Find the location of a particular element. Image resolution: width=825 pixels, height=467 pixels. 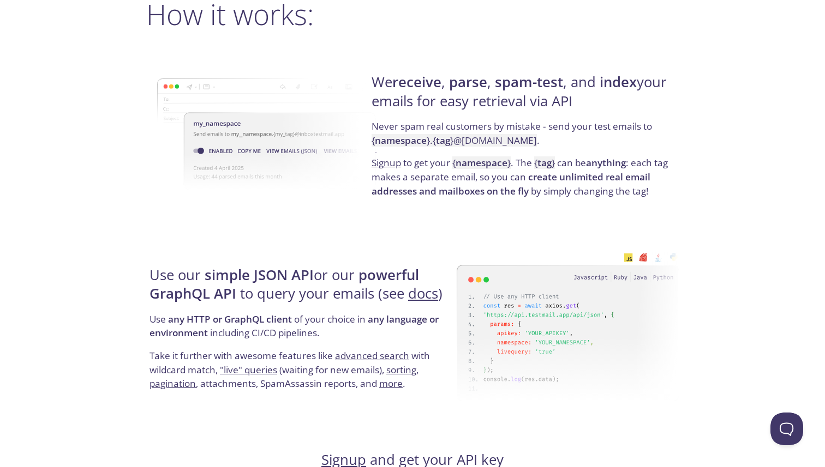

p: Use of your choice in including CI/CD pipelines. is located at coordinates (301, 330).